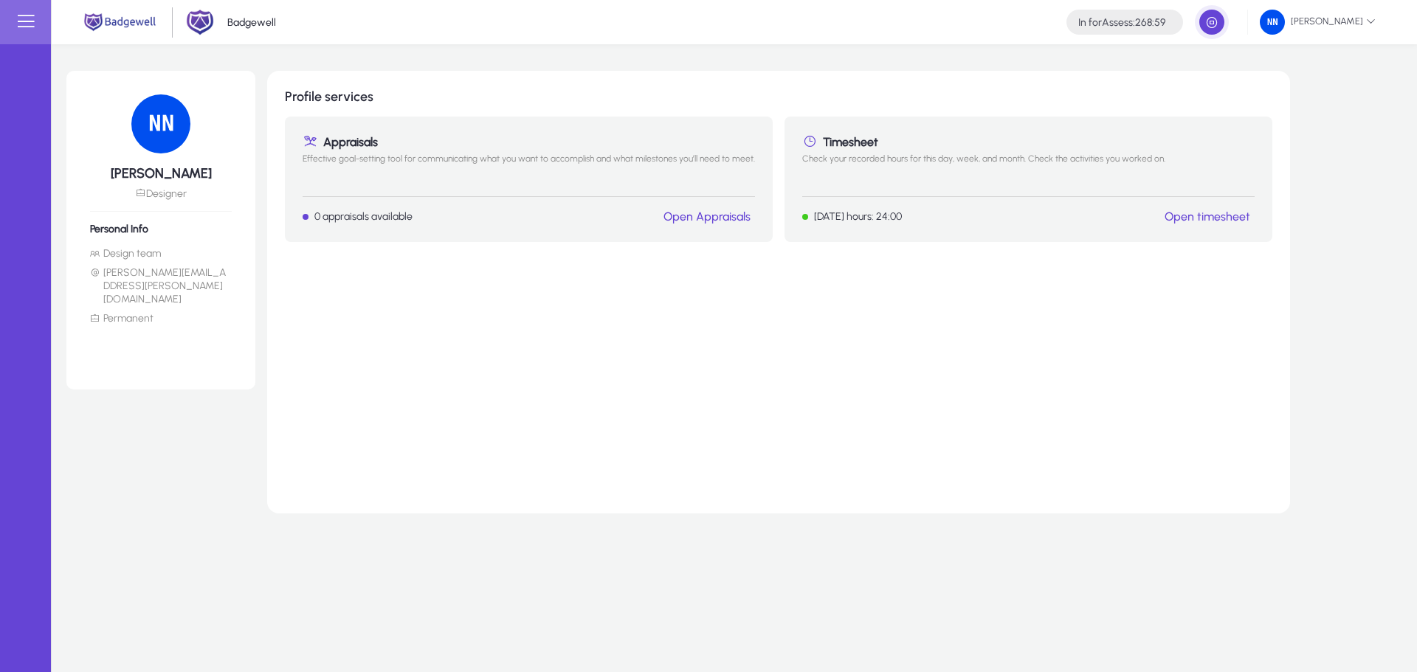 The width and height of the screenshot is (1417, 672). Describe the element at coordinates (200, 22) in the screenshot. I see `img: 2.png` at that location.